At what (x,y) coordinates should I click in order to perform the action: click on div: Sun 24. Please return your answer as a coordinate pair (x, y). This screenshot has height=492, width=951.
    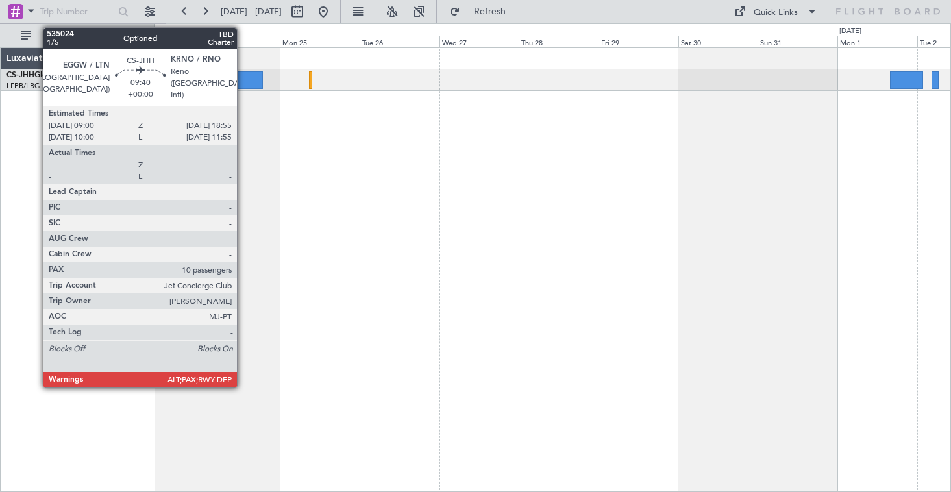
    Looking at the image, I should click on (240, 42).